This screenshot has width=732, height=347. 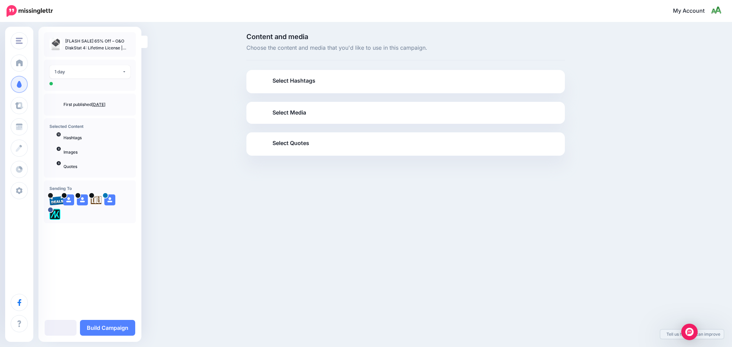 I want to click on img: 6847e99eadbb764375970acf1c0ce3b5_thumb.jpg, so click(x=56, y=44).